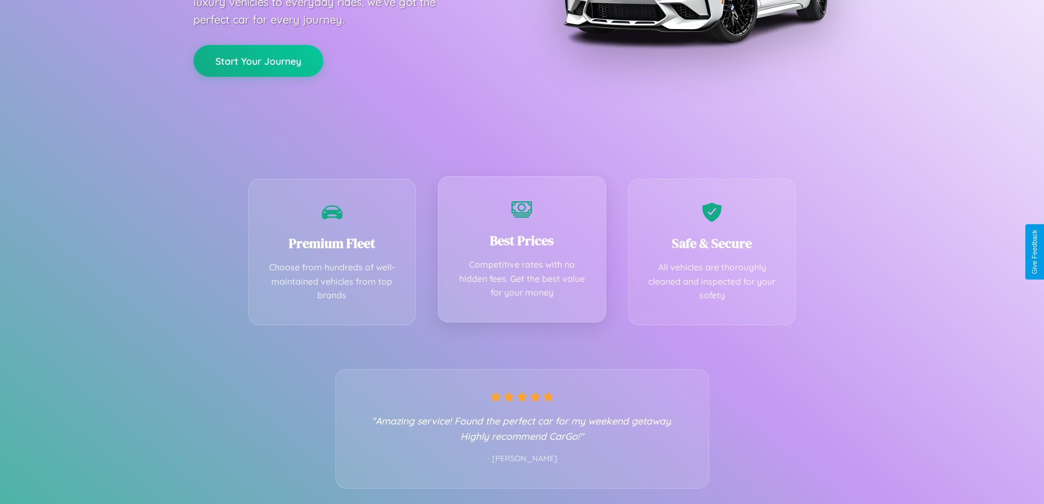 This screenshot has height=504, width=1044. I want to click on div: Give Feedback, so click(1035, 252).